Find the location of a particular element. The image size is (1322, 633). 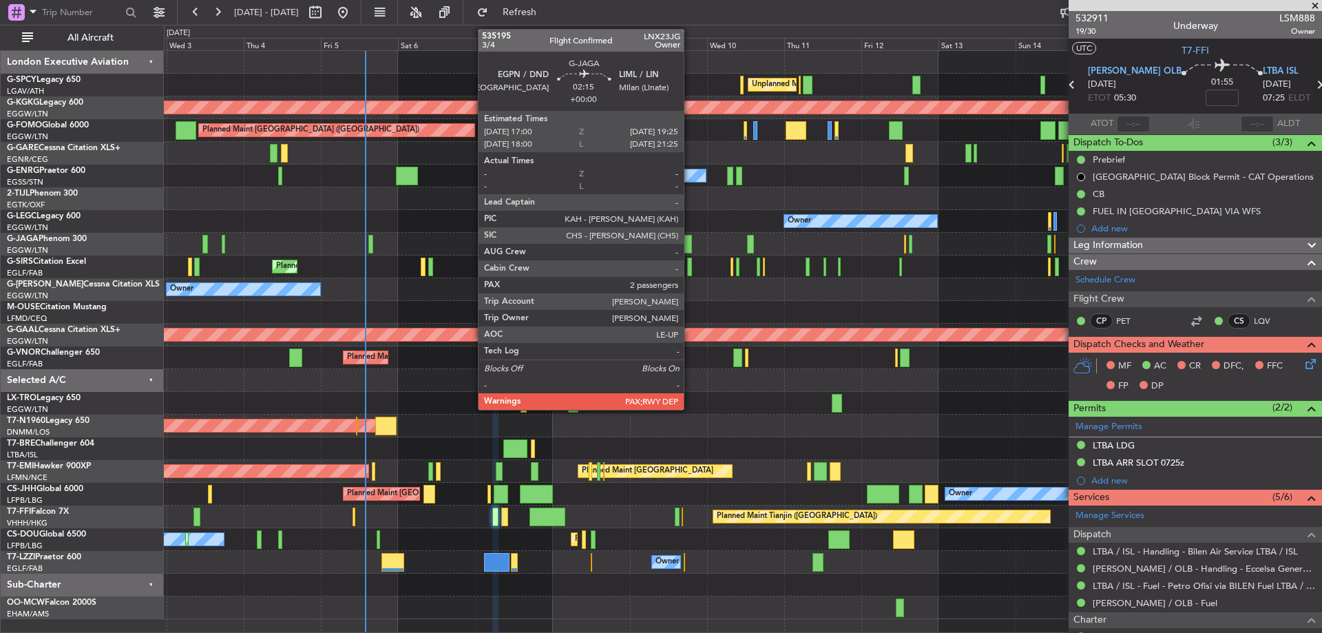

div: Sun 7 is located at coordinates (514, 44).